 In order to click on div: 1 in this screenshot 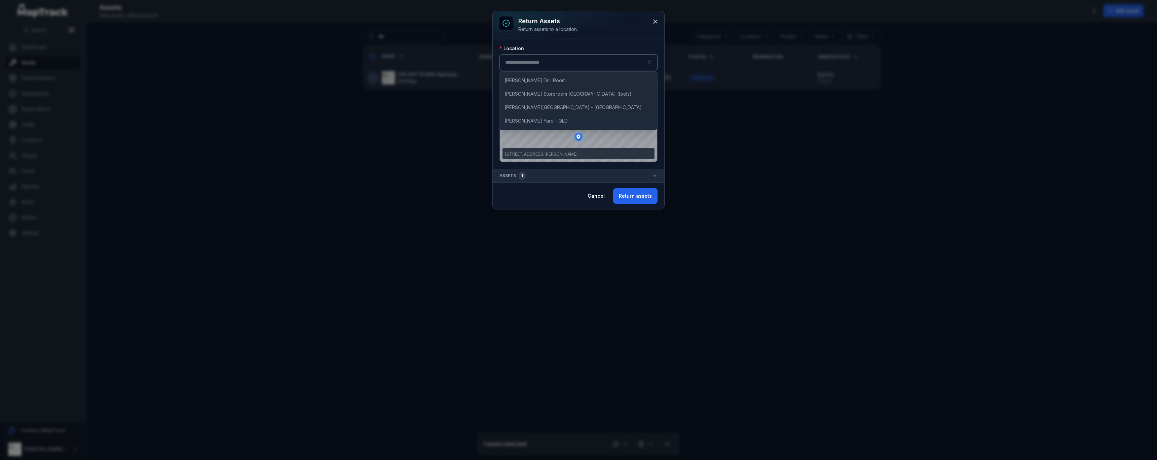, I will do `click(522, 176)`.